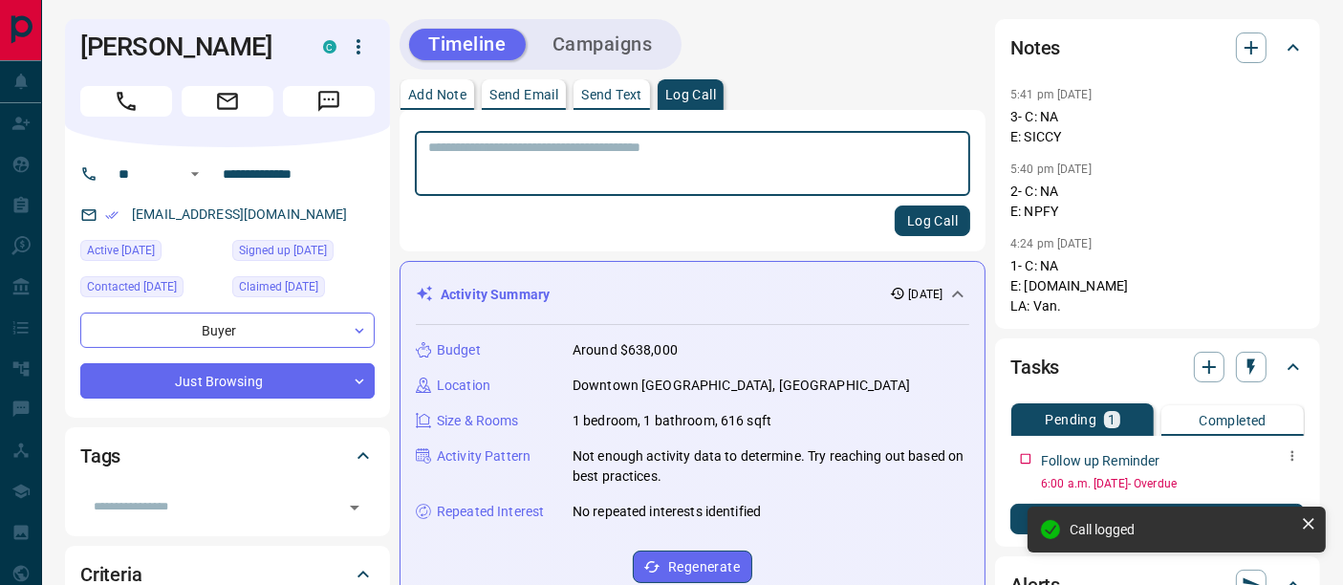 The height and width of the screenshot is (585, 1343). Describe the element at coordinates (126, 101) in the screenshot. I see `span: Call` at that location.